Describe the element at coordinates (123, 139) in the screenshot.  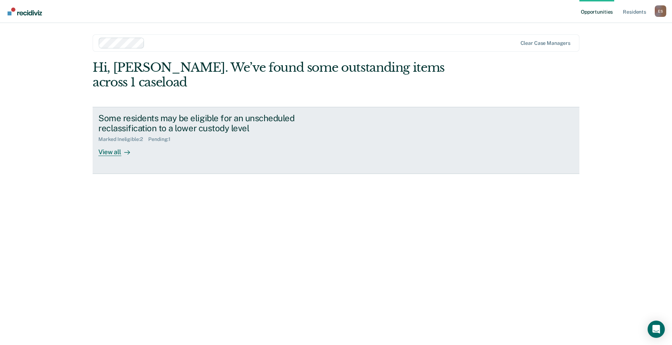
I see `div: Marked Ineligible : 2` at that location.